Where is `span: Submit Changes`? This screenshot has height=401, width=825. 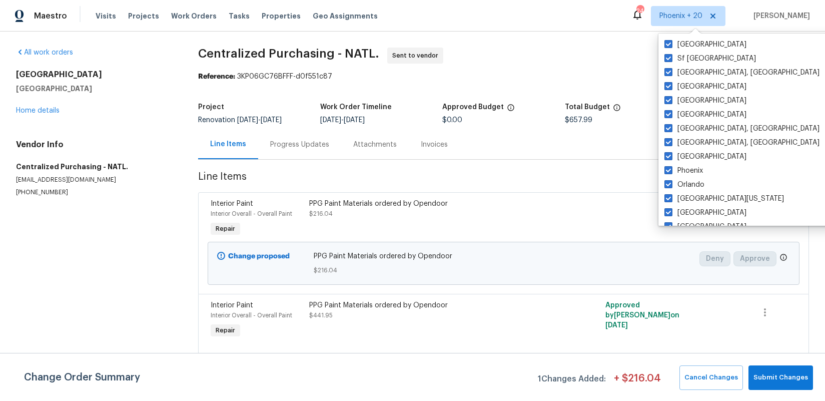 span: Submit Changes is located at coordinates (781, 377).